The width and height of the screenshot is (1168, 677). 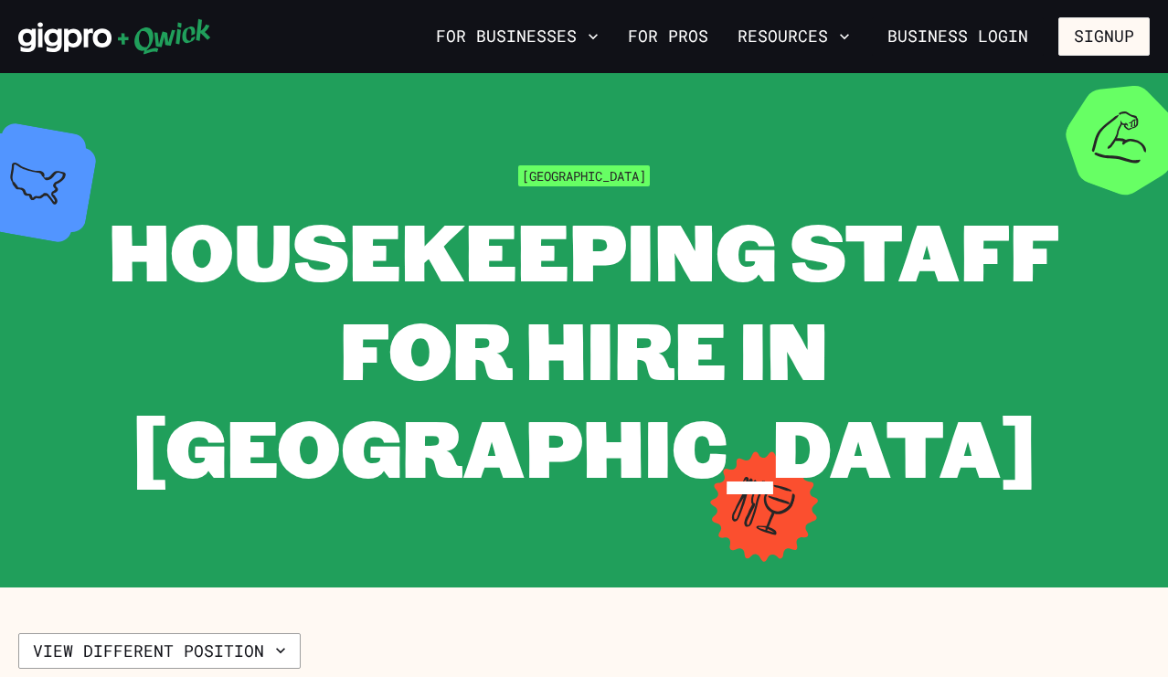 I want to click on button: View different position, so click(x=159, y=652).